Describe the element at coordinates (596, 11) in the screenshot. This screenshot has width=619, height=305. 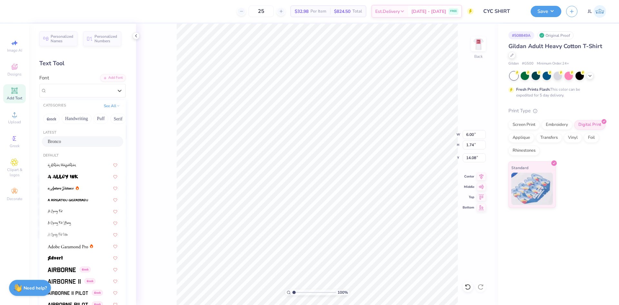
I see `a: JL` at that location.